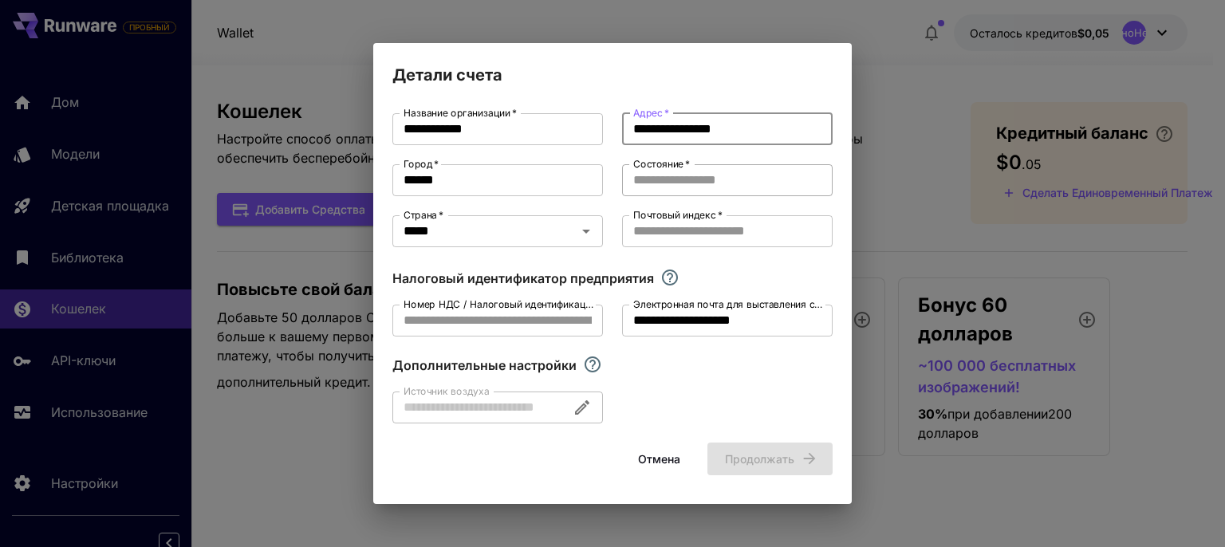 Image resolution: width=1225 pixels, height=547 pixels. What do you see at coordinates (592, 364) in the screenshot?
I see `svg: Изучите дополнительные параметры настройки` at bounding box center [592, 364].